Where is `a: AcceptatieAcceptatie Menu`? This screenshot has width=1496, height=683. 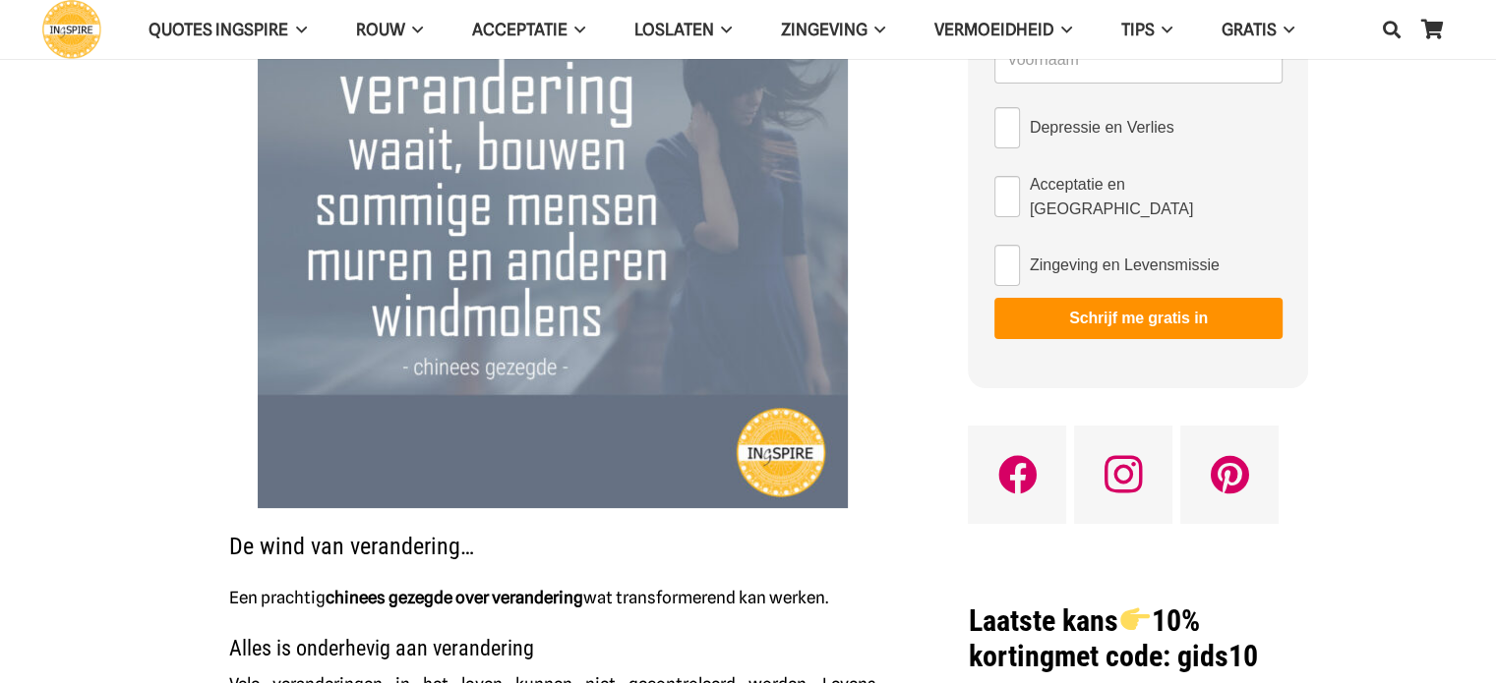 a: AcceptatieAcceptatie Menu is located at coordinates (528, 29).